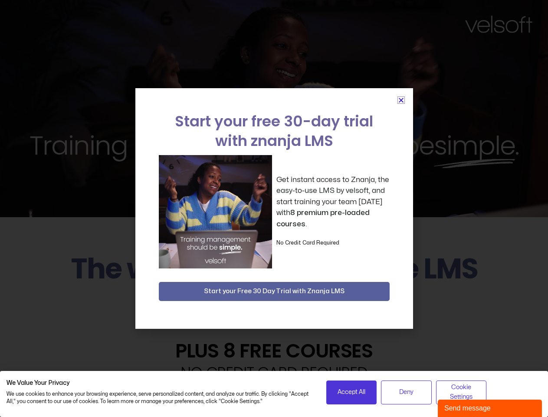 This screenshot has width=548, height=417. What do you see at coordinates (52, 10) in the screenshot?
I see `div: Send message` at bounding box center [52, 10].